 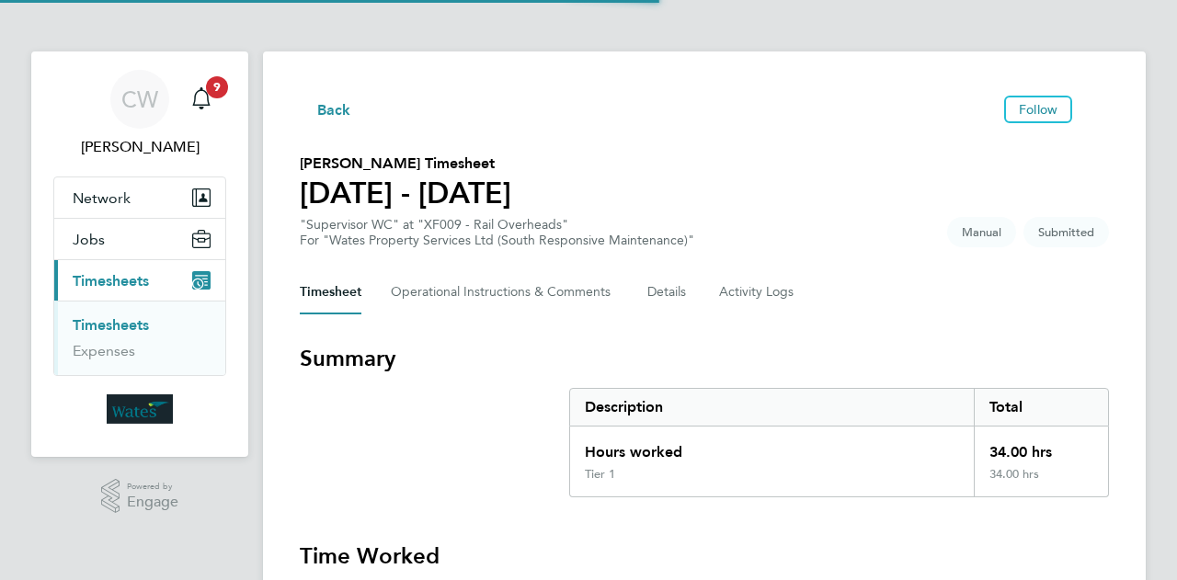 I want to click on button: Operational Instructions & Comments, so click(x=504, y=293).